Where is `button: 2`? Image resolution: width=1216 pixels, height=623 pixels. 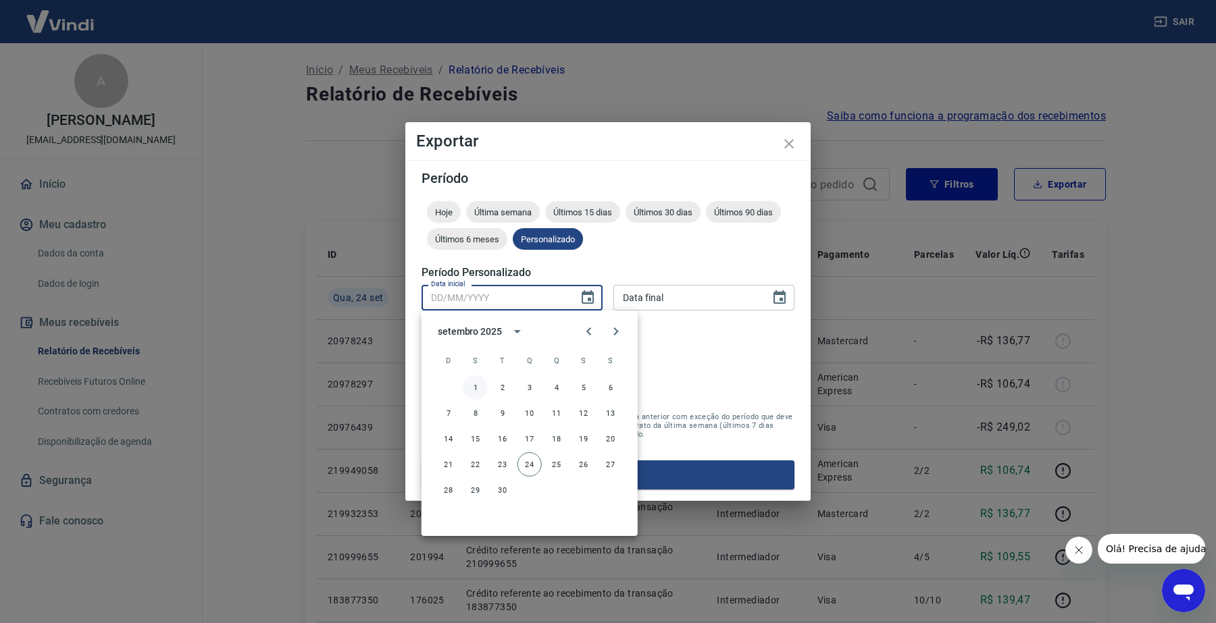
button: 2 is located at coordinates (502, 388).